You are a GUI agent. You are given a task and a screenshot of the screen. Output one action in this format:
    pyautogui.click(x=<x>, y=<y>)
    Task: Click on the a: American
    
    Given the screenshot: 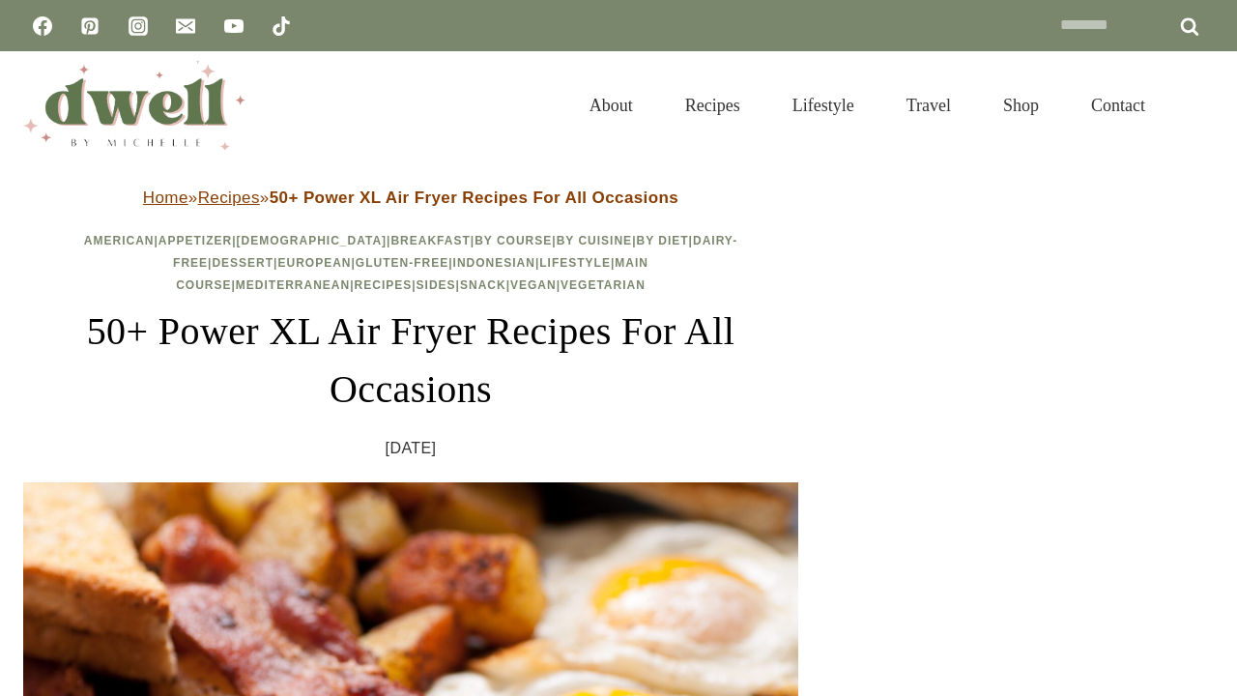 What is the action you would take?
    pyautogui.click(x=119, y=241)
    